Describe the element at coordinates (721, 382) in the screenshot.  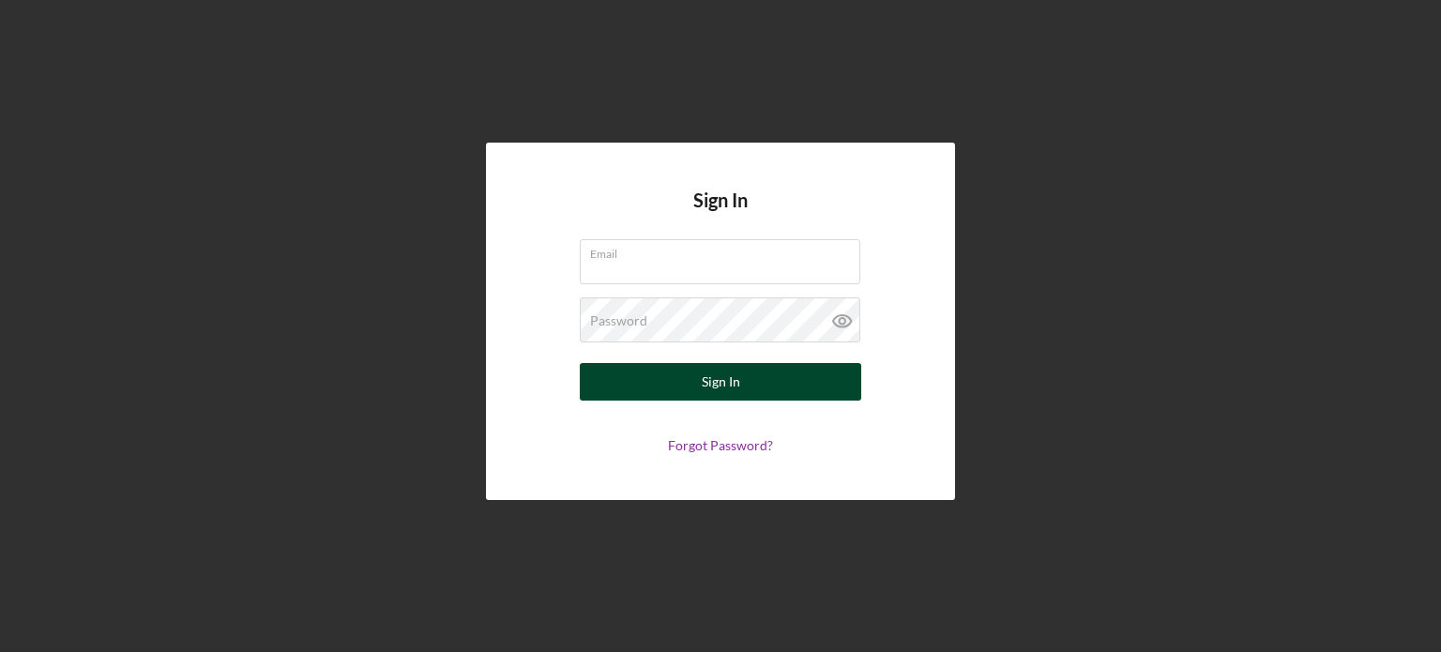
I see `button: Sign In` at that location.